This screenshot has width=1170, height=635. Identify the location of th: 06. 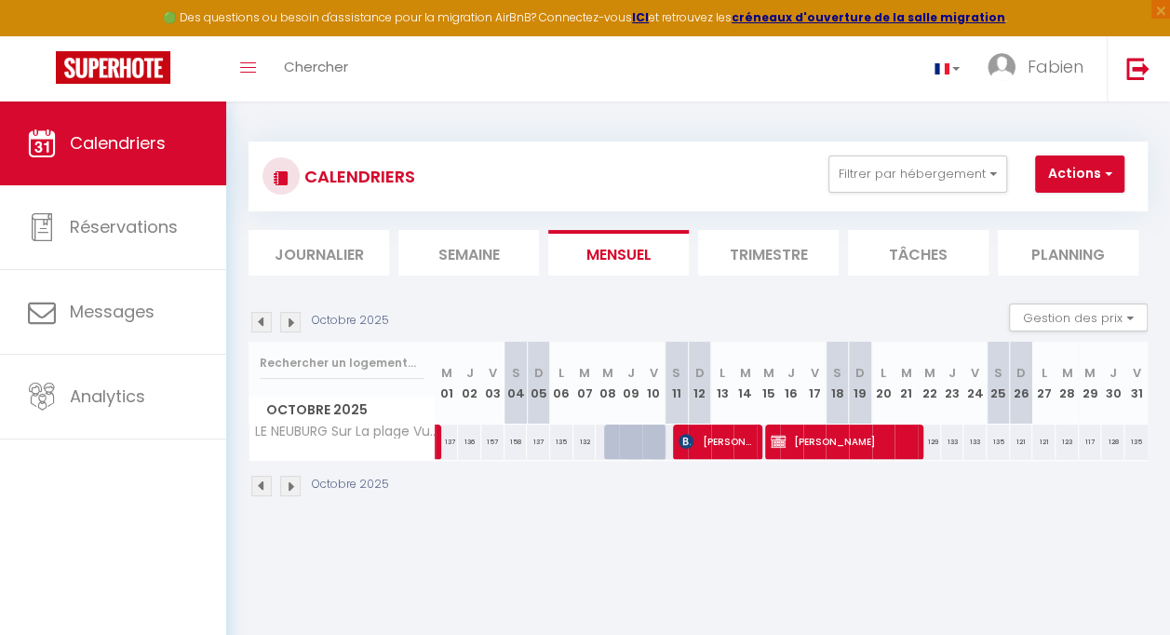
(561, 383).